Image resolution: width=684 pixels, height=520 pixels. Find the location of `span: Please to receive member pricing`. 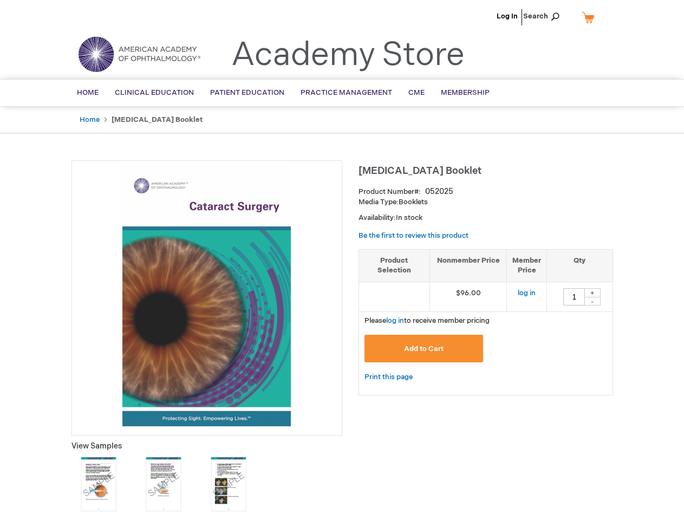

span: Please to receive member pricing is located at coordinates (427, 320).